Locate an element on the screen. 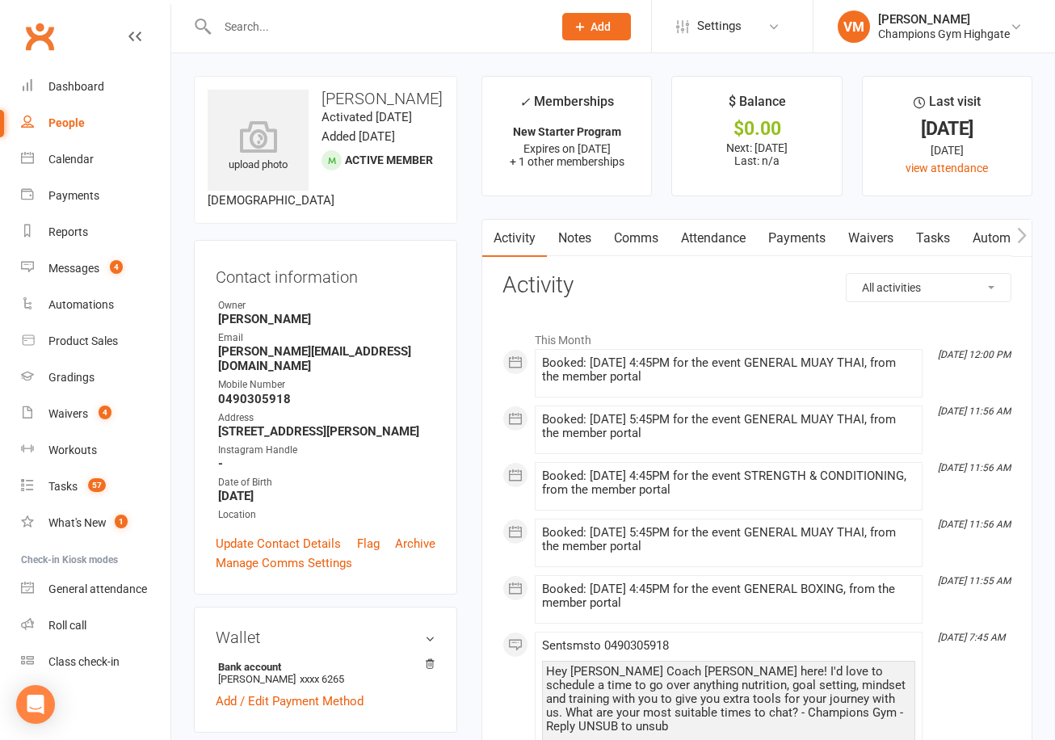 Image resolution: width=1055 pixels, height=740 pixels. a: Tasks 57 is located at coordinates (95, 486).